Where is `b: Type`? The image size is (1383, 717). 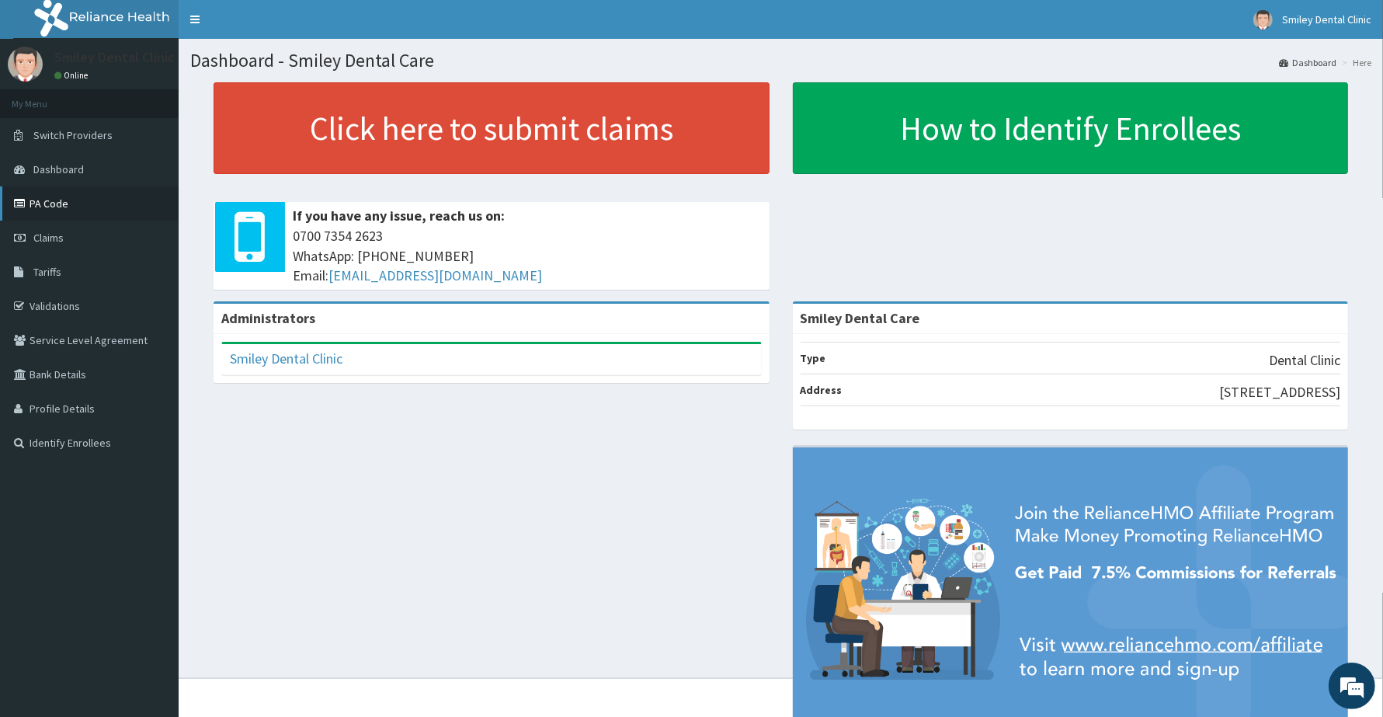 b: Type is located at coordinates (813, 358).